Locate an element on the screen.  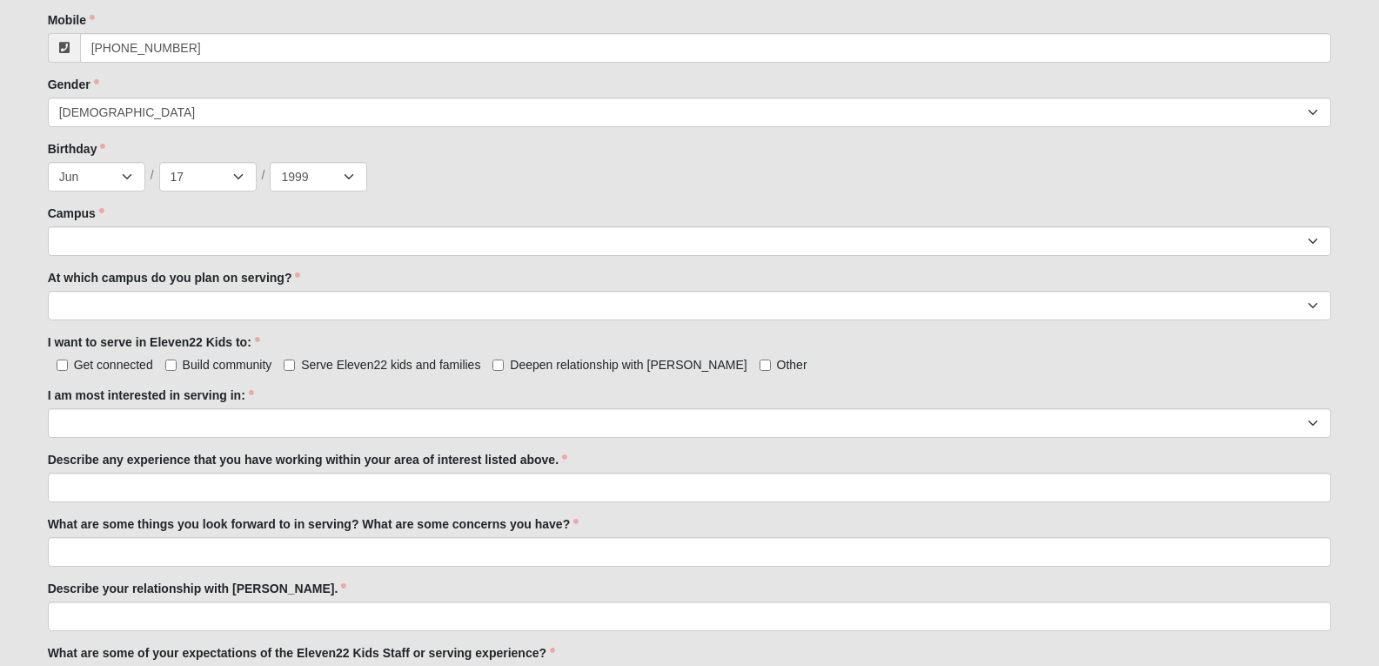
input: Build community is located at coordinates (171, 365).